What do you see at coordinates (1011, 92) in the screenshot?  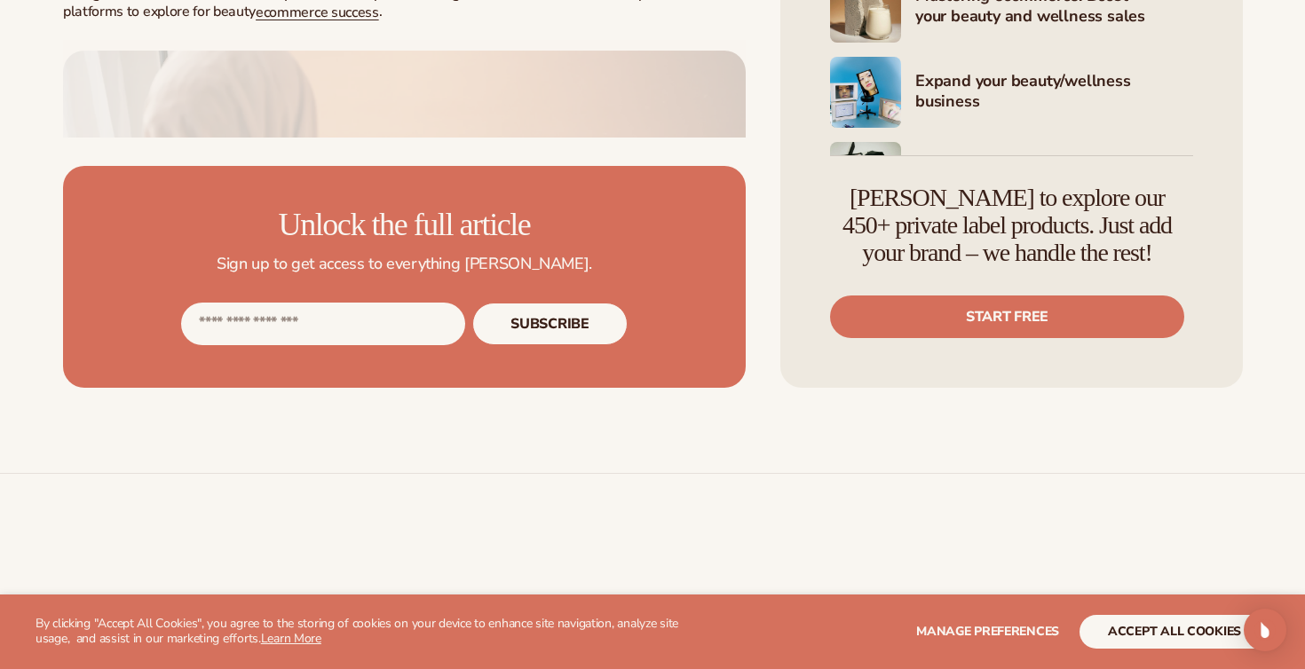 I see `a: Shopify Image 7 Expand your beauty/wellness business` at bounding box center [1011, 92].